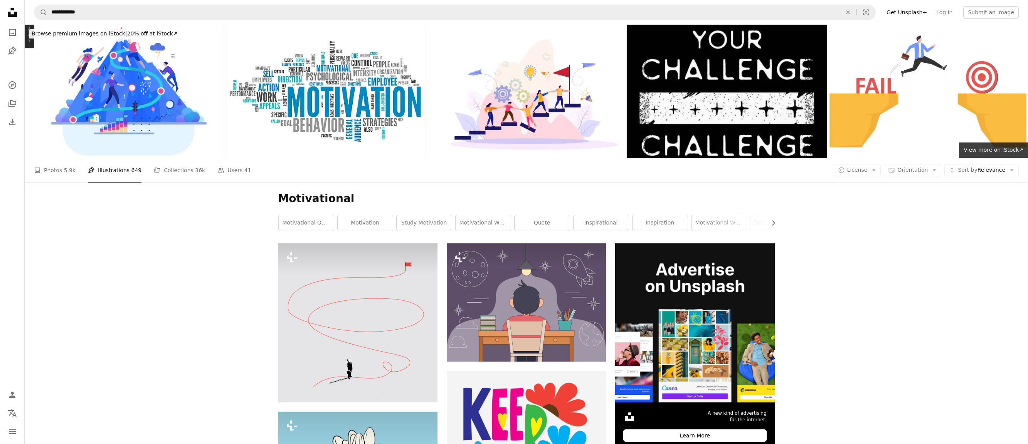 The width and height of the screenshot is (1028, 444). I want to click on img: Teamwork to success together, employee career path or partnership support to help business growin..., so click(526, 91).